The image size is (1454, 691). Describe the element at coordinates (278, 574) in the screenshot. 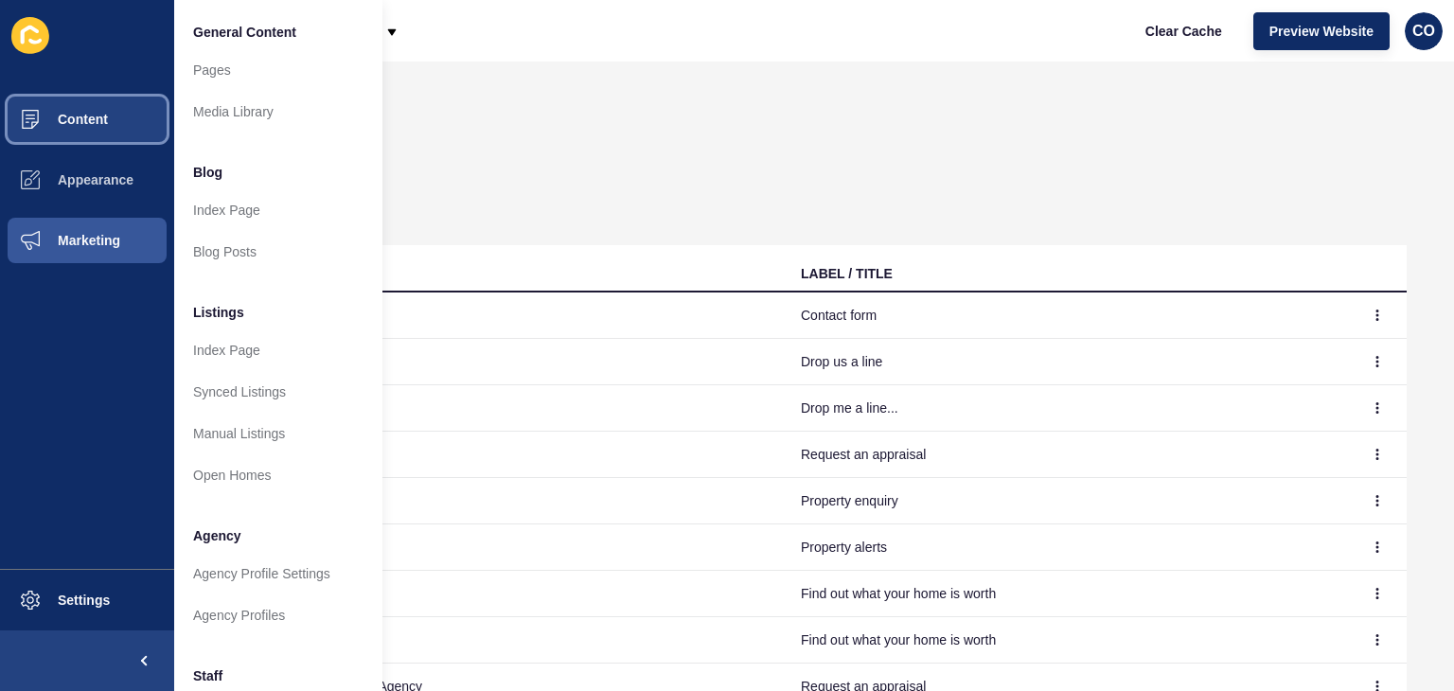

I see `a: Agency Profile Settings` at that location.